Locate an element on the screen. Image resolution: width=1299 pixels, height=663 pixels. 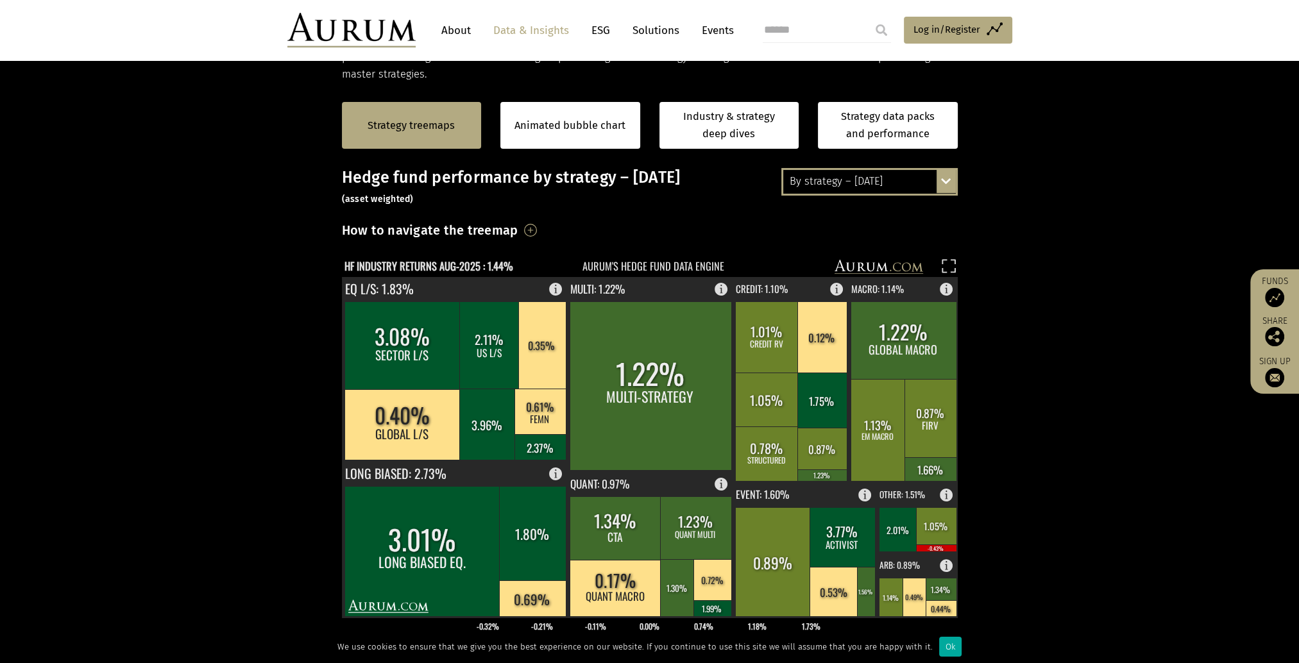
small: (asset weighted) is located at coordinates (378, 199).